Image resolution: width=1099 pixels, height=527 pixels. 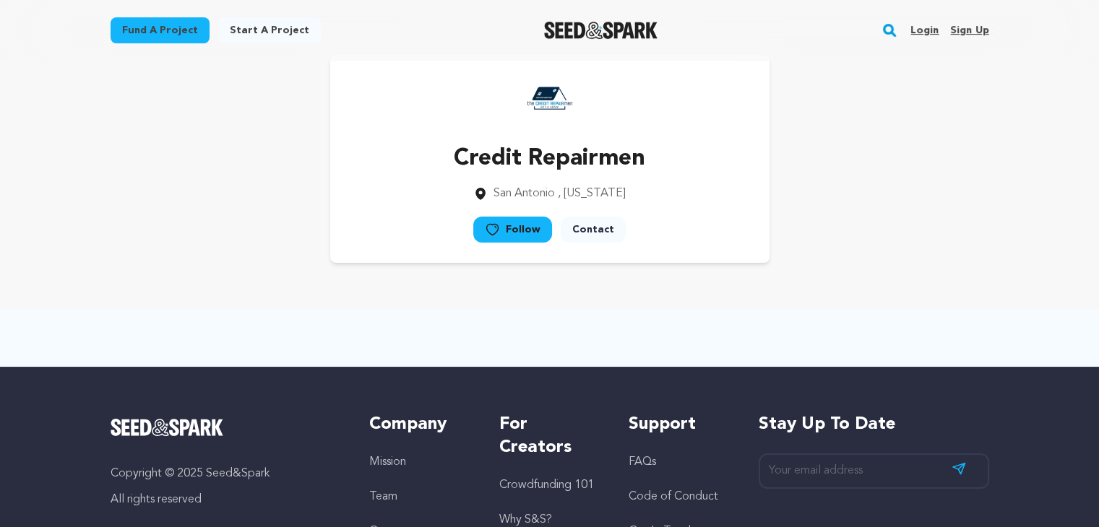 I want to click on p: Copyright © 2025 Seed&Spark, so click(x=225, y=474).